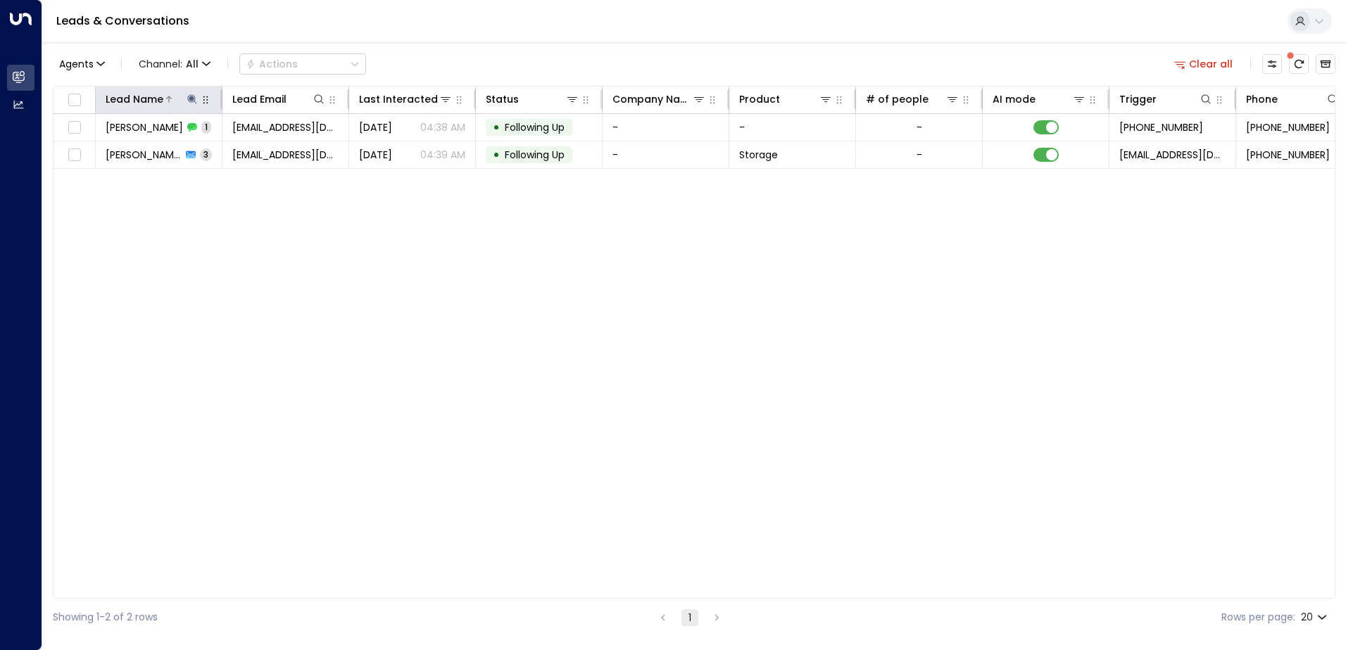  Describe the element at coordinates (303, 64) in the screenshot. I see `div: Button group with a nested menu` at that location.